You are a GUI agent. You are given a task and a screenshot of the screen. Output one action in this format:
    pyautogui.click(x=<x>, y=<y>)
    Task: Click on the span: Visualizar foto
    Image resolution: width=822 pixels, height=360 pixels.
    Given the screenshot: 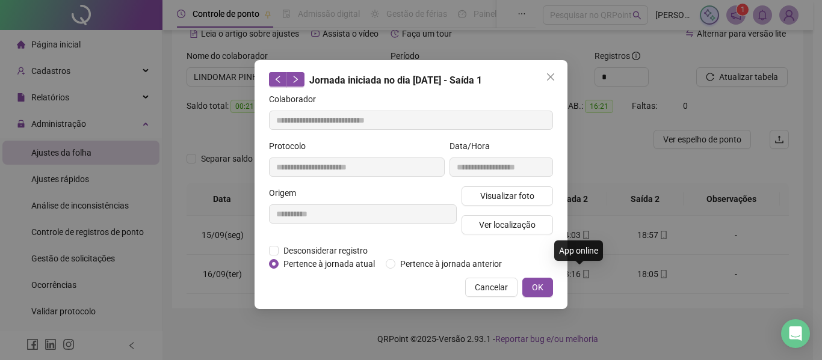 What is the action you would take?
    pyautogui.click(x=507, y=196)
    